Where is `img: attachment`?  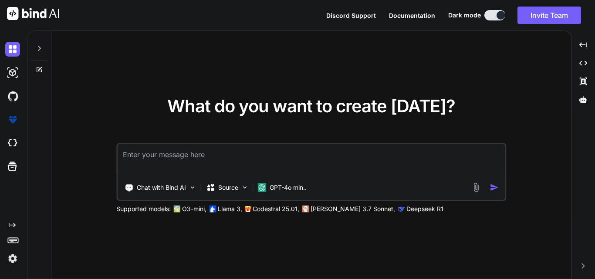
img: attachment is located at coordinates (476, 187).